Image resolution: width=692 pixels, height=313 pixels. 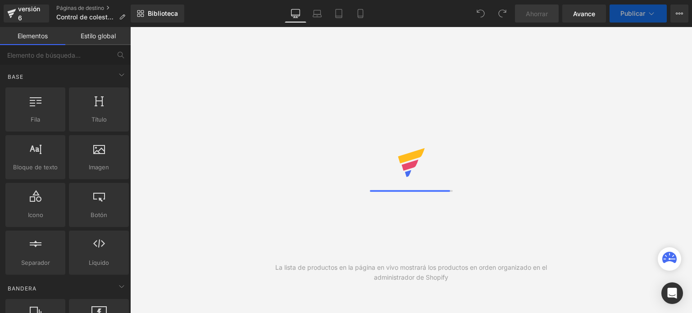 What do you see at coordinates (35, 119) in the screenshot?
I see `font: Fila` at bounding box center [35, 119].